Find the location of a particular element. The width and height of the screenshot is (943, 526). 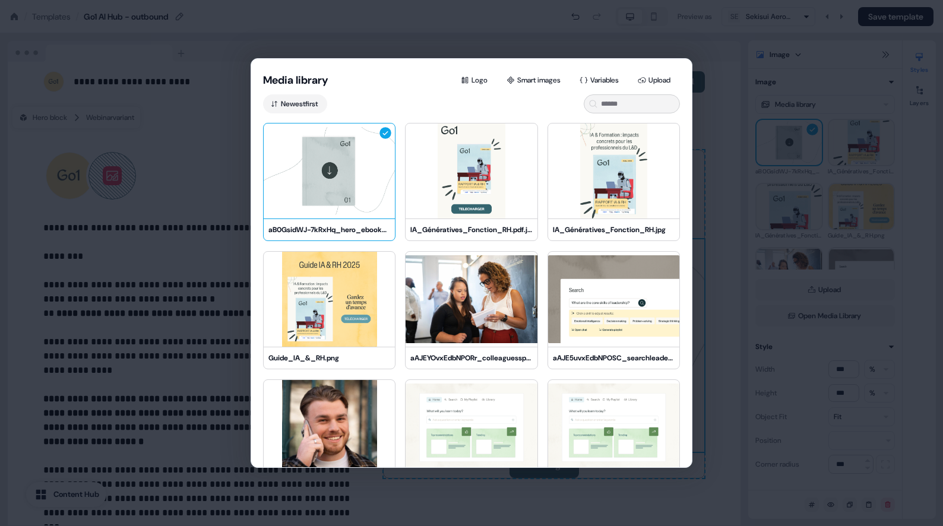

button: Variables is located at coordinates (600, 80).